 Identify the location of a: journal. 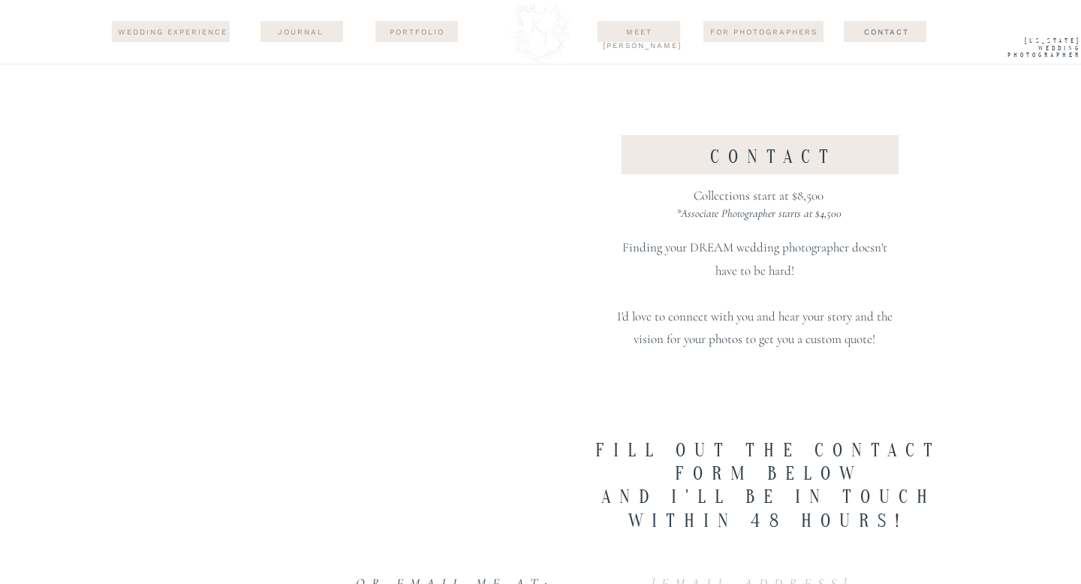
(300, 32).